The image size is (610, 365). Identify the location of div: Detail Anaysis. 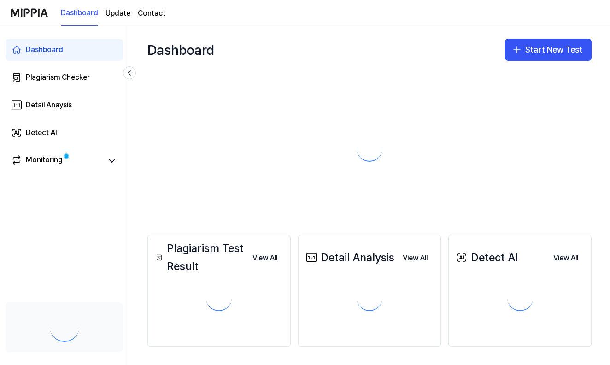
(49, 105).